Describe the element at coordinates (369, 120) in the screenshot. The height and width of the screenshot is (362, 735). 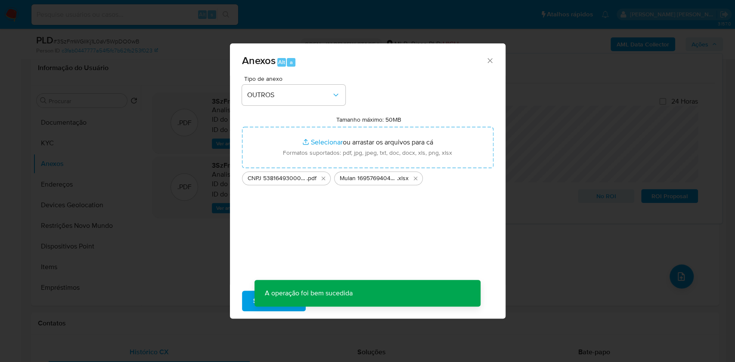
I see `label: Tamanho máximo: 50MB` at that location.